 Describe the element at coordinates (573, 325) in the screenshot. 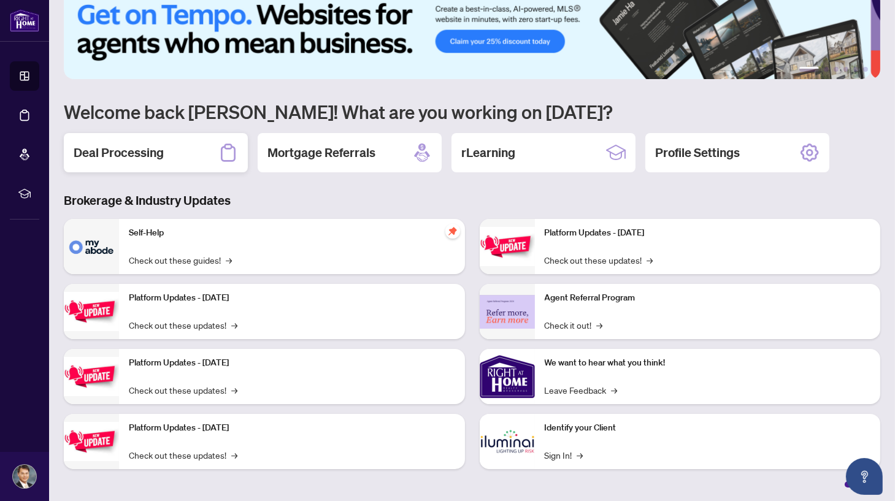

I see `a: Check it out!→` at that location.